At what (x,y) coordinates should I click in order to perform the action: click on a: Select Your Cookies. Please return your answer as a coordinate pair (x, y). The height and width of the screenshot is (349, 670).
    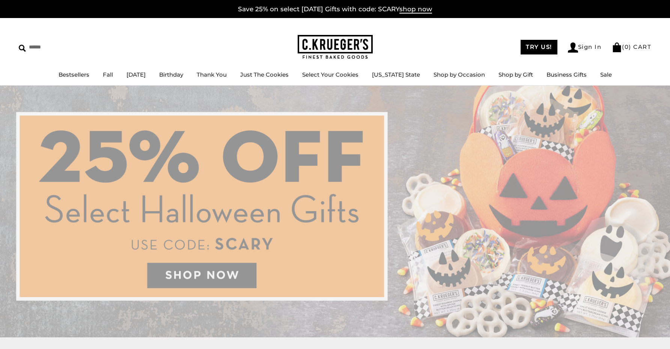
    Looking at the image, I should click on (330, 74).